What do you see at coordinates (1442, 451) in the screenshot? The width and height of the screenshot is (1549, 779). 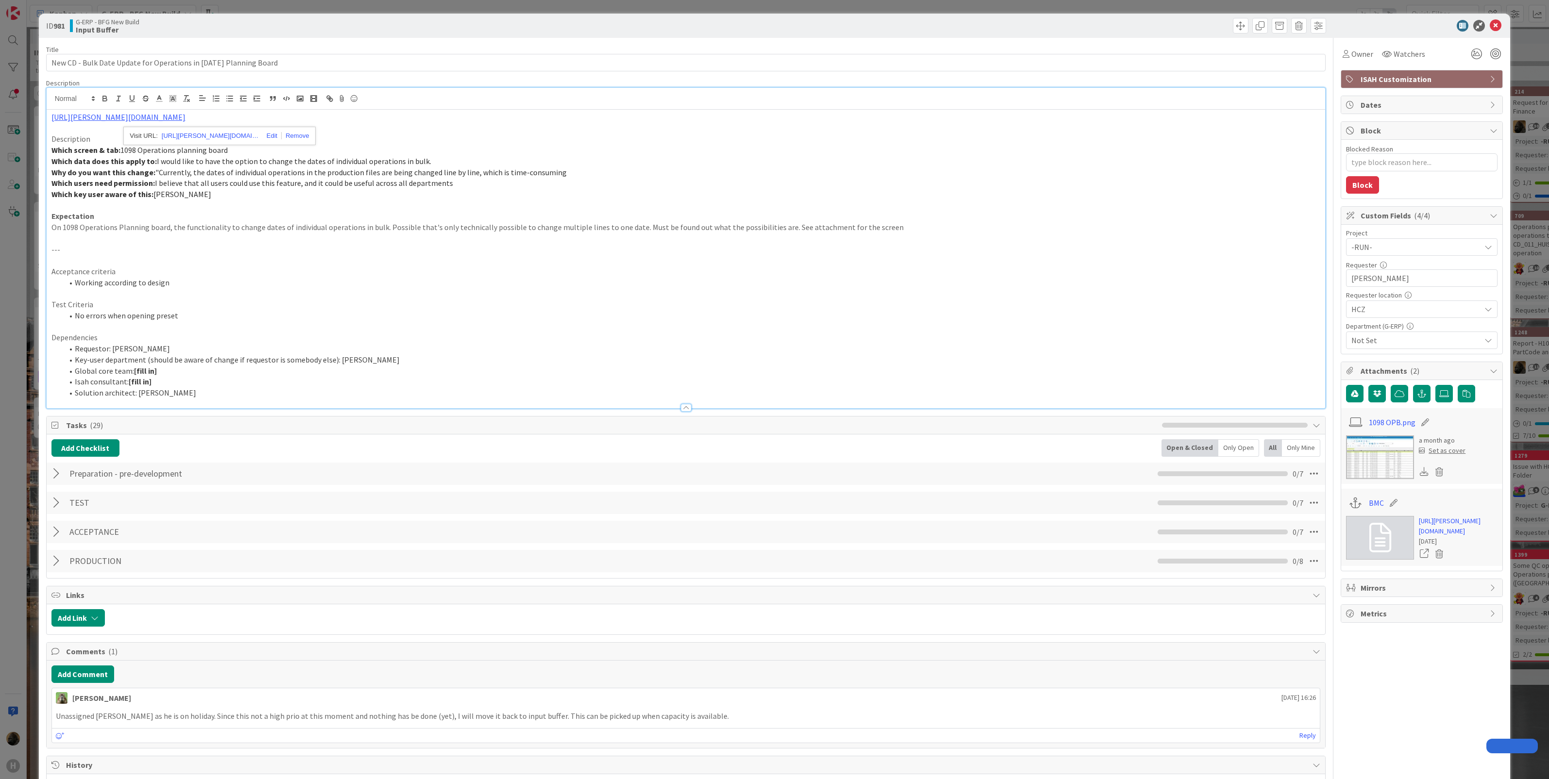 I see `div: Set as cover` at bounding box center [1442, 451].